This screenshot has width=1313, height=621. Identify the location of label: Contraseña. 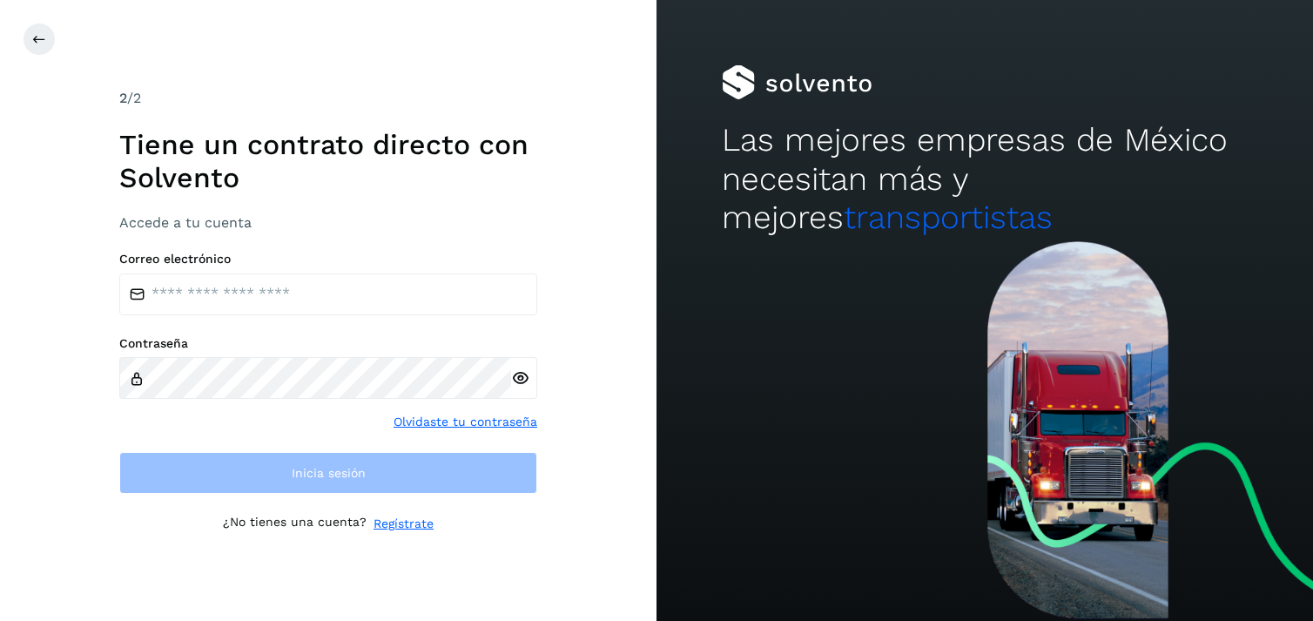
(328, 343).